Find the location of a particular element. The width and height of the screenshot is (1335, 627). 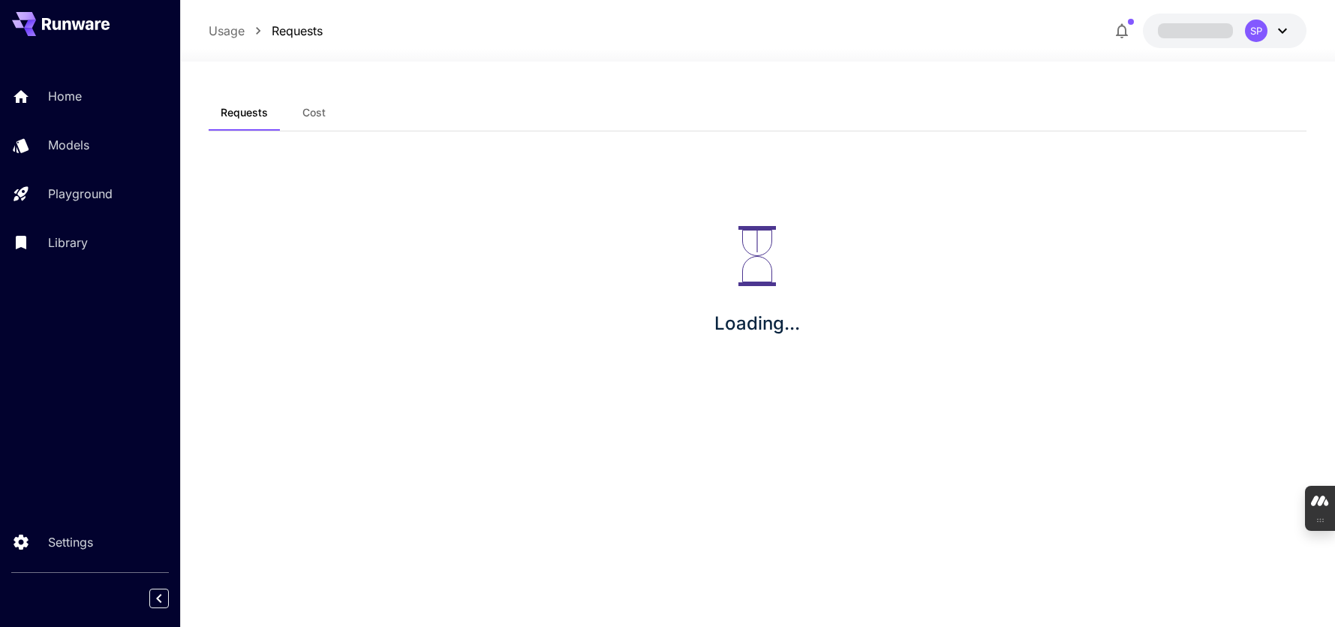

nav: breadcrumb is located at coordinates (266, 31).